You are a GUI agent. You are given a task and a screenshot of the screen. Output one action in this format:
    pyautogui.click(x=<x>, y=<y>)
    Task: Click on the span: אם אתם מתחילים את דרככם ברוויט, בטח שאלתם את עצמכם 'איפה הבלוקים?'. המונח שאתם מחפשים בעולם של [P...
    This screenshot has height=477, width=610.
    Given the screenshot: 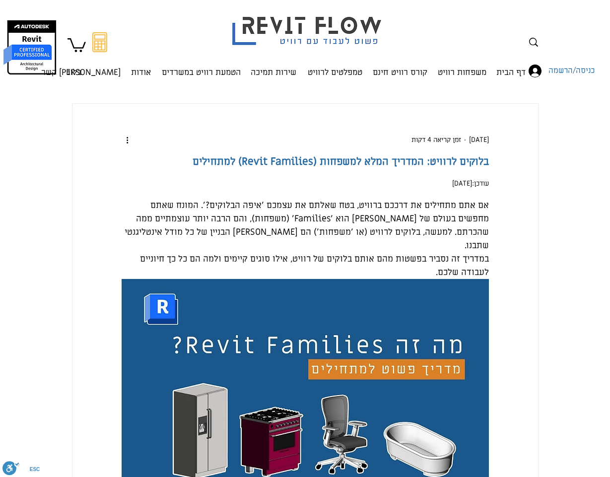 What is the action you would take?
    pyautogui.click(x=305, y=225)
    